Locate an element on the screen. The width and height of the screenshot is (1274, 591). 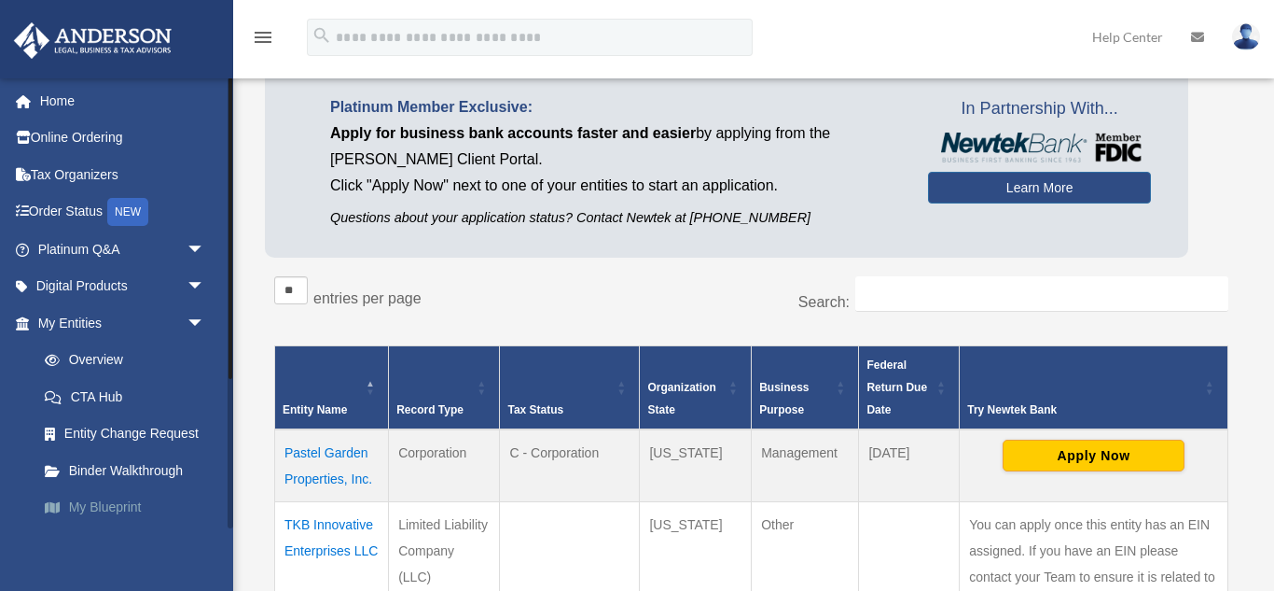
p: Platinum Member Exclusive: is located at coordinates (615, 107).